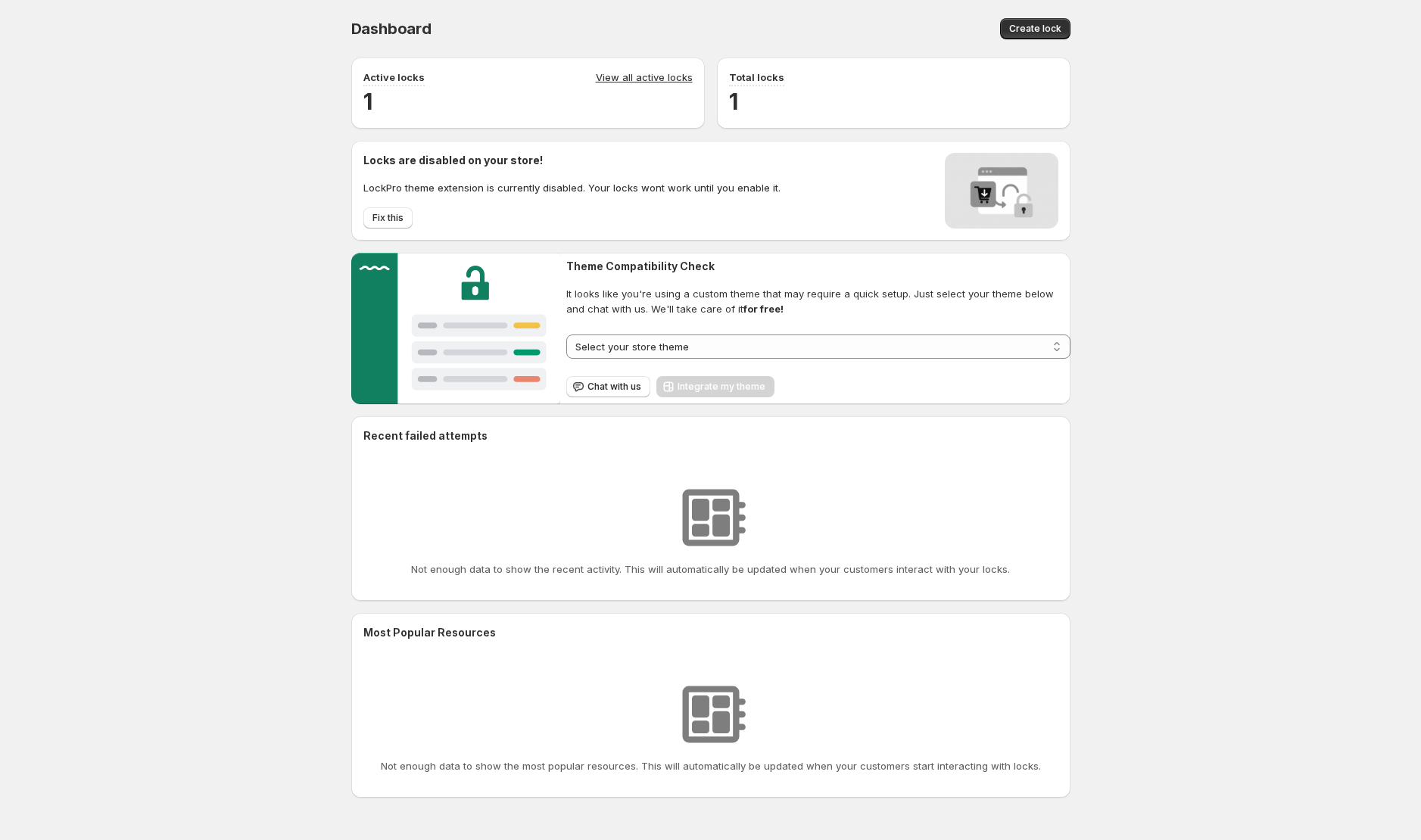  Describe the element at coordinates (1035, 29) in the screenshot. I see `span: Create lock` at that location.